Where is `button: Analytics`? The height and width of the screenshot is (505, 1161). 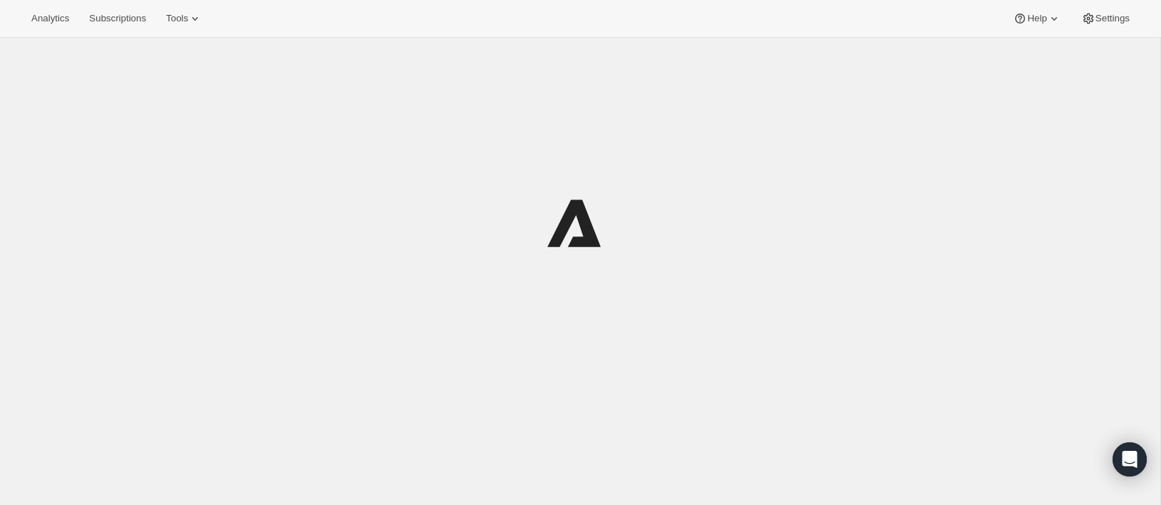
button: Analytics is located at coordinates (50, 19).